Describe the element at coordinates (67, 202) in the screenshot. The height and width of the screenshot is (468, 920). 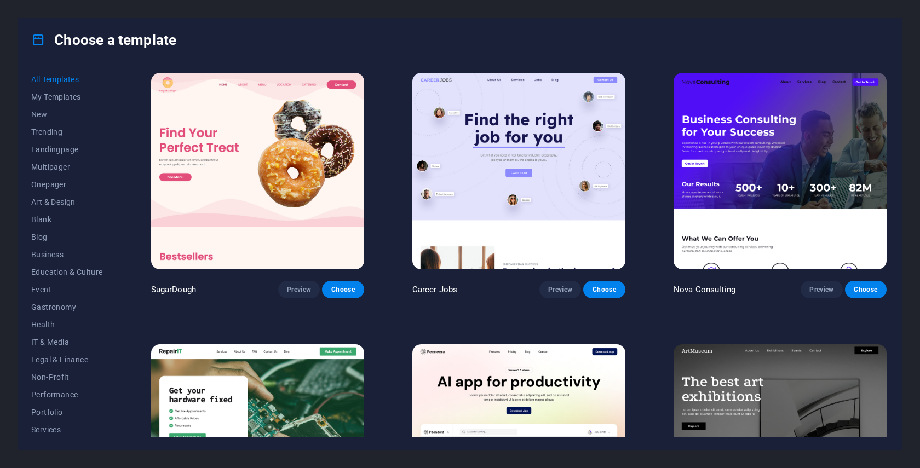
I see `button: Art & Design` at that location.